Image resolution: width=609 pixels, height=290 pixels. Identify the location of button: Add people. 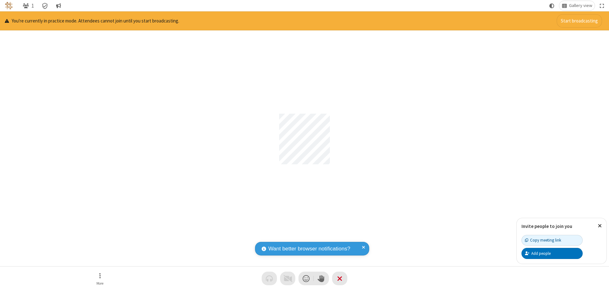
(552, 254).